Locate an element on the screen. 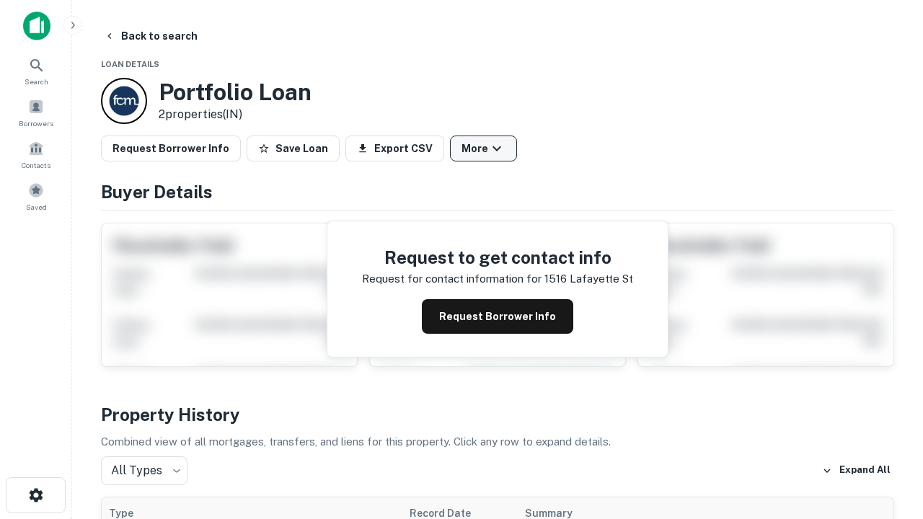 This screenshot has height=519, width=923. button: Back to search is located at coordinates (151, 36).